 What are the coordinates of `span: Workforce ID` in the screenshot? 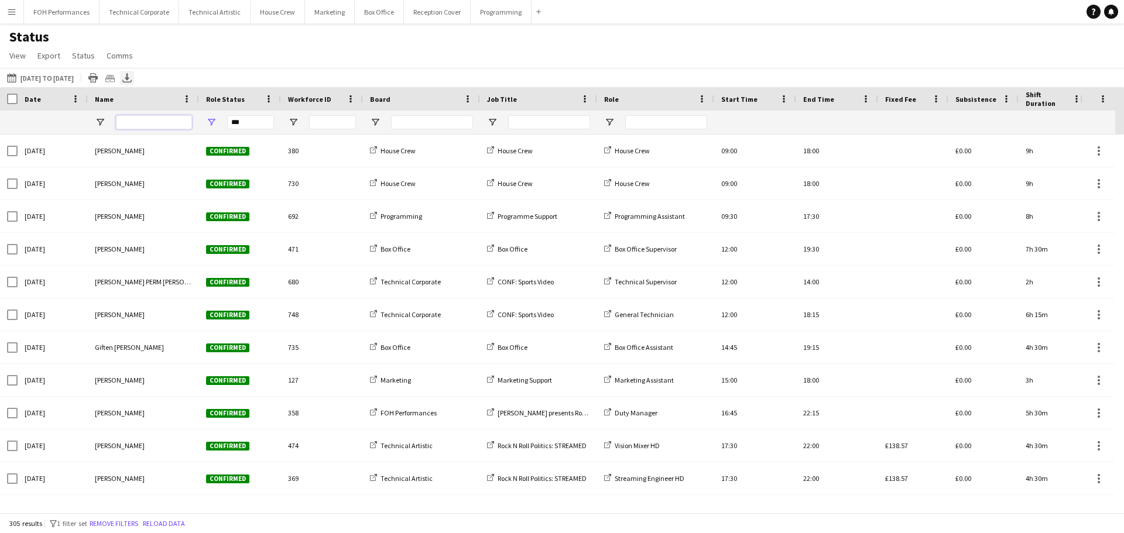 It's located at (310, 99).